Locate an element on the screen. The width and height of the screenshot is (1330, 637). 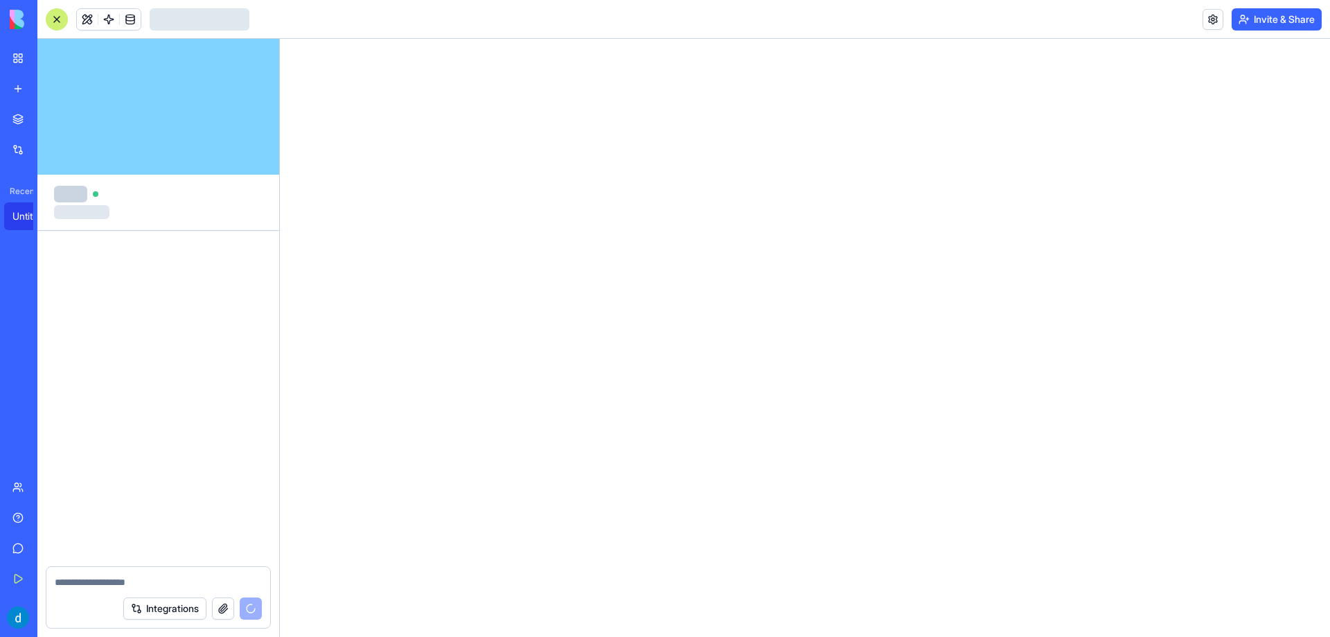
div: Untitled App is located at coordinates (32, 216).